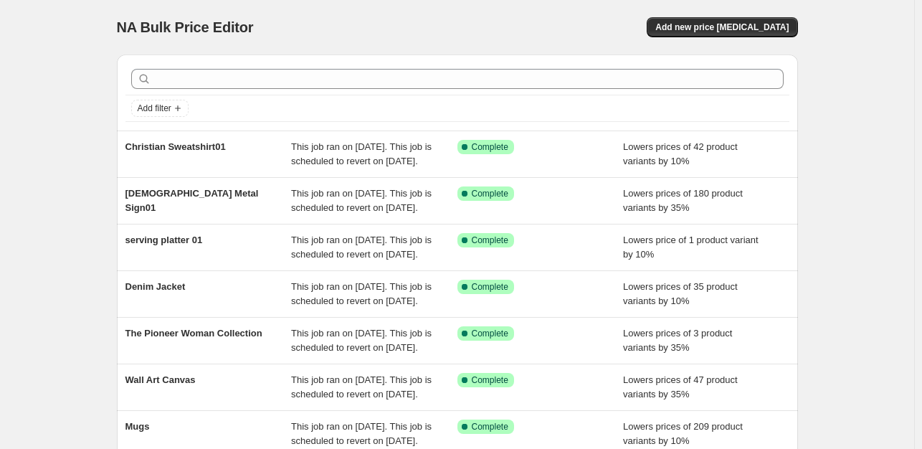 The image size is (922, 449). What do you see at coordinates (680, 386) in the screenshot?
I see `span: Lowers prices of 47 product variants by 35%` at bounding box center [680, 386].